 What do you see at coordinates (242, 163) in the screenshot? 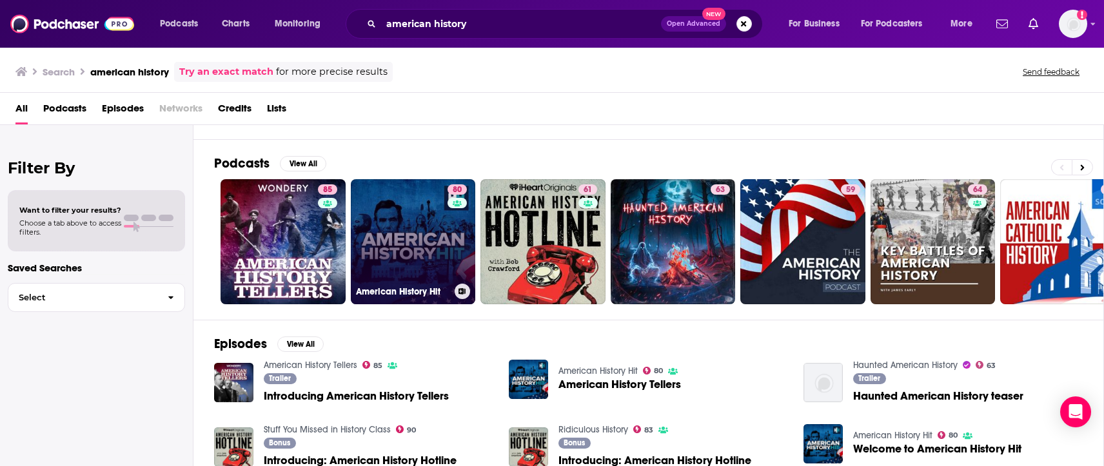
I see `h2: Podcasts` at bounding box center [242, 163].